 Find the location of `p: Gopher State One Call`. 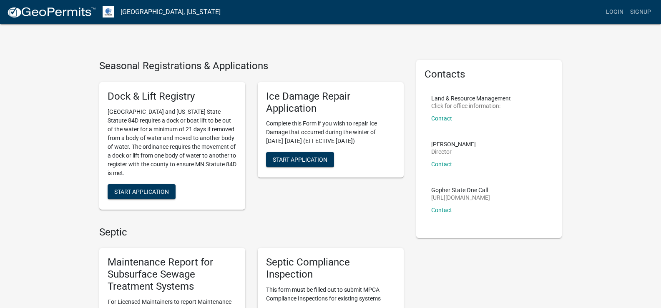

p: Gopher State One Call is located at coordinates (461, 190).